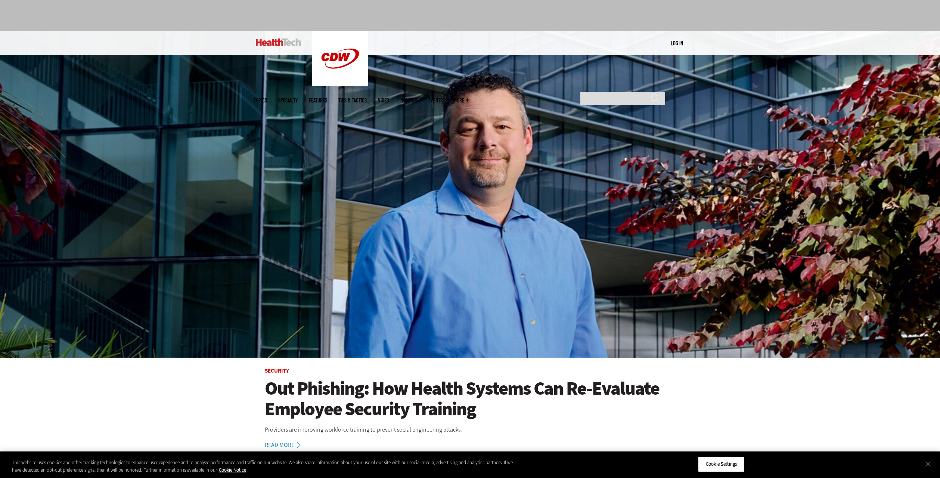  Describe the element at coordinates (721, 464) in the screenshot. I see `button: Cookie Settings` at that location.